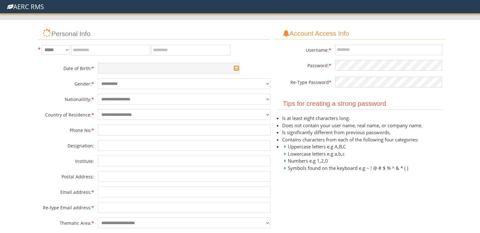 Image resolution: width=480 pixels, height=233 pixels. Describe the element at coordinates (364, 118) in the screenshot. I see `li: Is at least eight characters long.` at that location.